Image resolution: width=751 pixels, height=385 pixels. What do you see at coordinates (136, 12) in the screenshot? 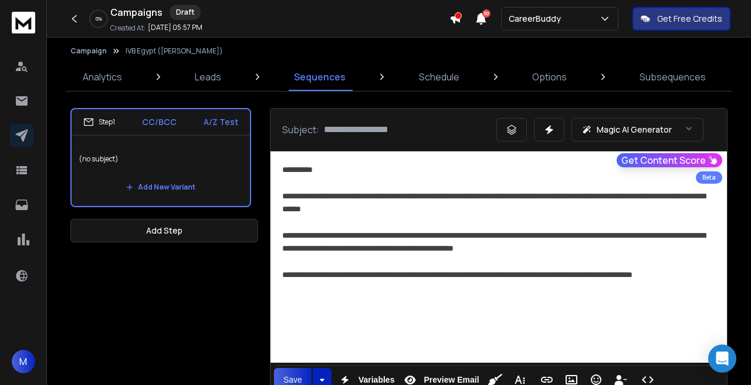
I see `h1: Campaigns` at bounding box center [136, 12].